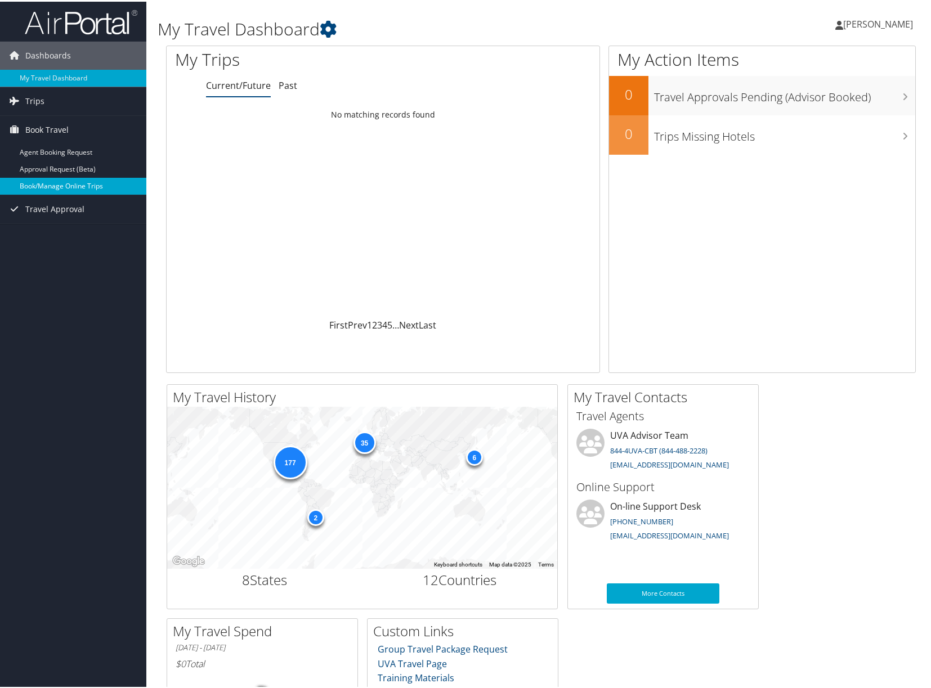  Describe the element at coordinates (189, 560) in the screenshot. I see `img: Google` at that location.